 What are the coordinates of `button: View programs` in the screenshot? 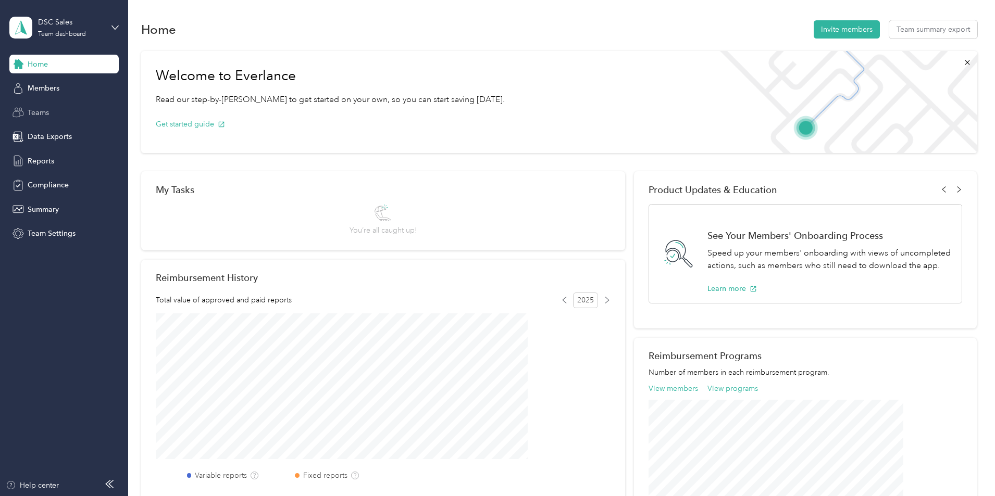 It's located at (732, 389).